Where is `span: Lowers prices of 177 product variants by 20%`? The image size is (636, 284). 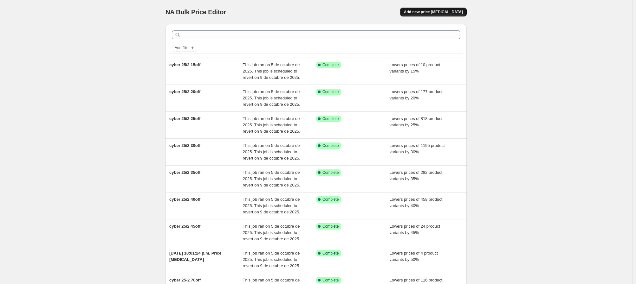 span: Lowers prices of 177 product variants by 20% is located at coordinates (416, 95).